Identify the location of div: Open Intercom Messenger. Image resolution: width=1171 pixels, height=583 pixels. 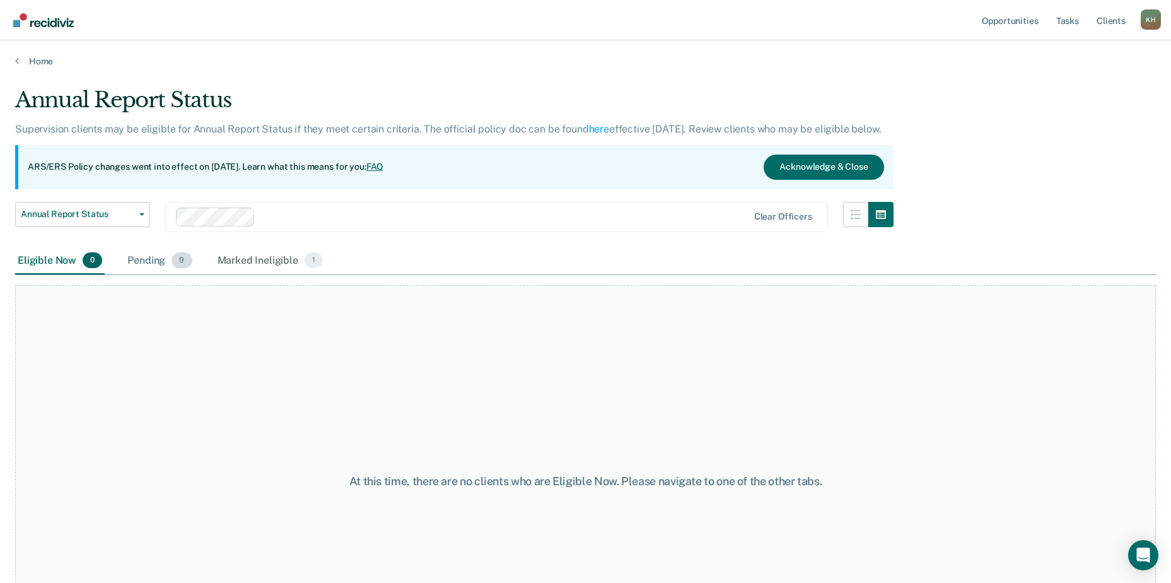
(1143, 555).